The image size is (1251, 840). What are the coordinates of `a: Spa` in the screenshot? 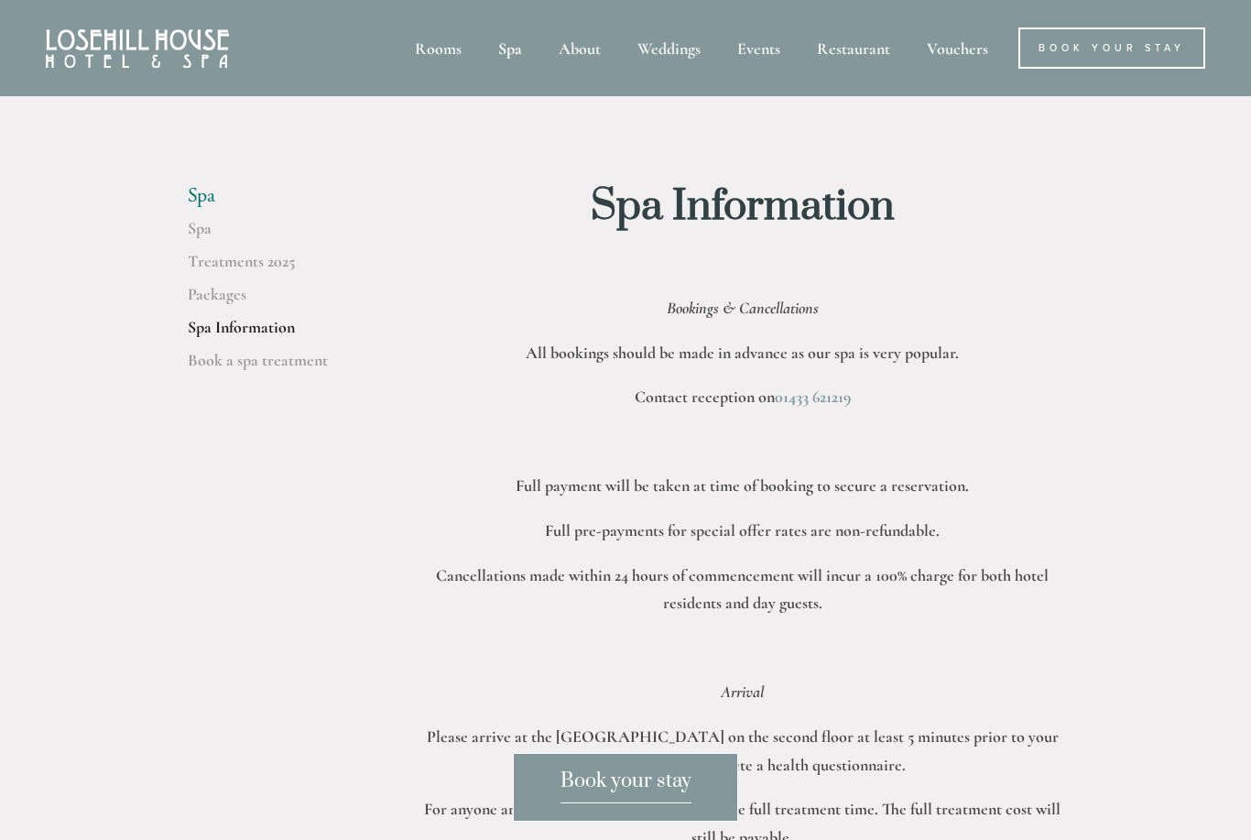 It's located at (275, 235).